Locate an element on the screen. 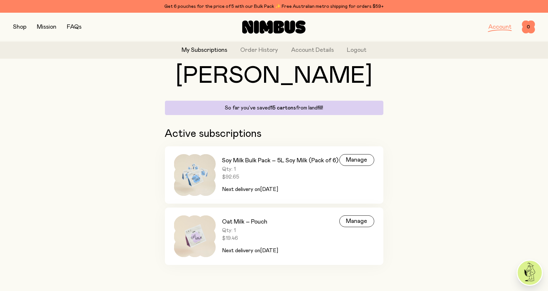 The width and height of the screenshot is (548, 291). span: 0 is located at coordinates (528, 27).